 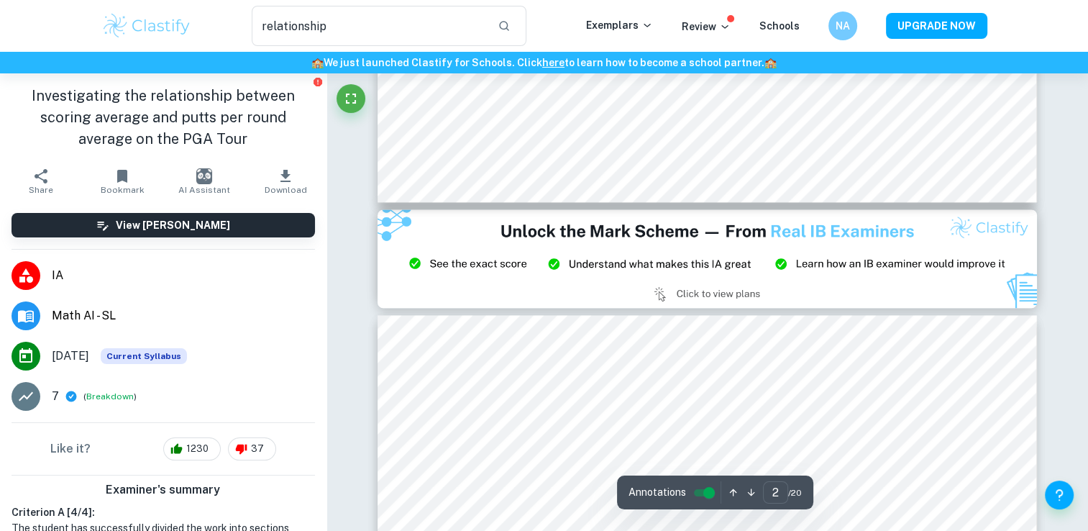 I want to click on button: Help and Feedback, so click(x=1060, y=495).